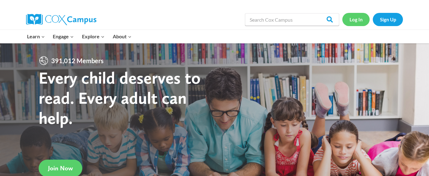  Describe the element at coordinates (122, 36) in the screenshot. I see `button: Child menu of About` at that location.